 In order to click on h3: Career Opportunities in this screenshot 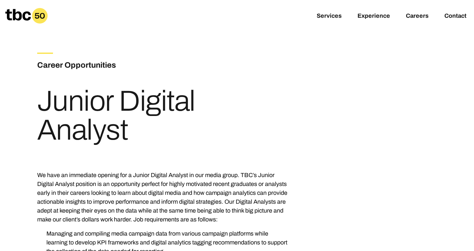, I will do `click(116, 65)`.